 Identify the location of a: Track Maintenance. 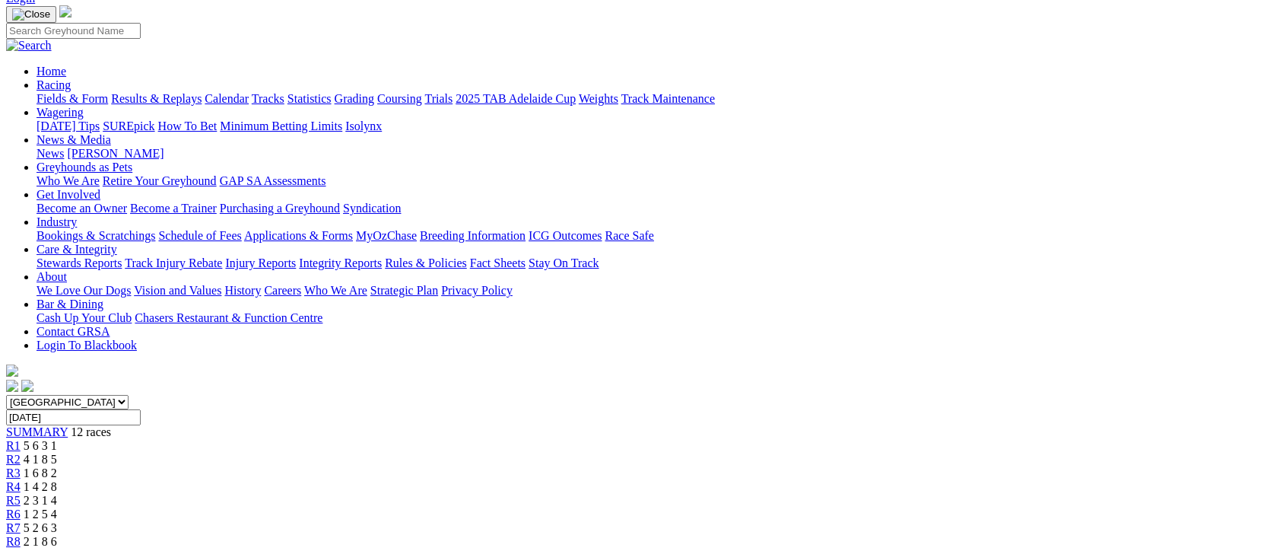
(668, 98).